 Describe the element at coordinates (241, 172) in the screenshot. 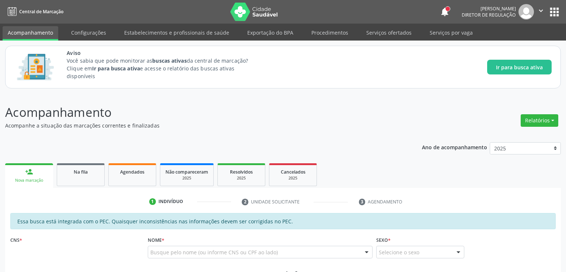

I see `span: Resolvidos` at that location.